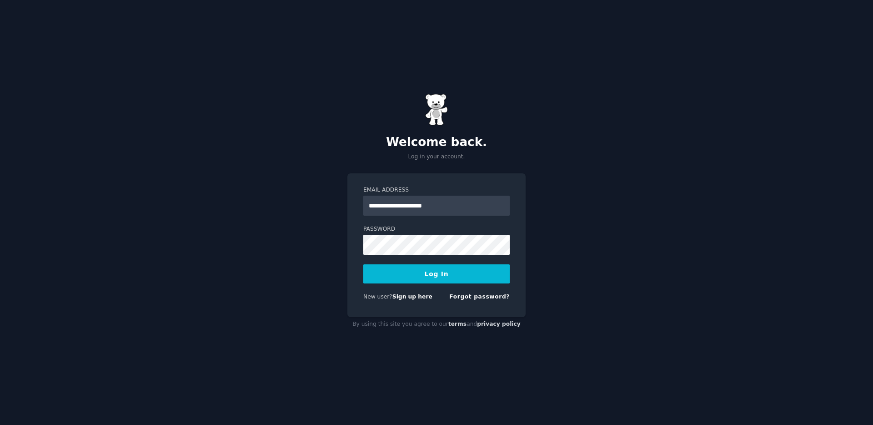 The width and height of the screenshot is (873, 425). What do you see at coordinates (436, 324) in the screenshot?
I see `div: By using this site you agree to our and` at bounding box center [436, 324].